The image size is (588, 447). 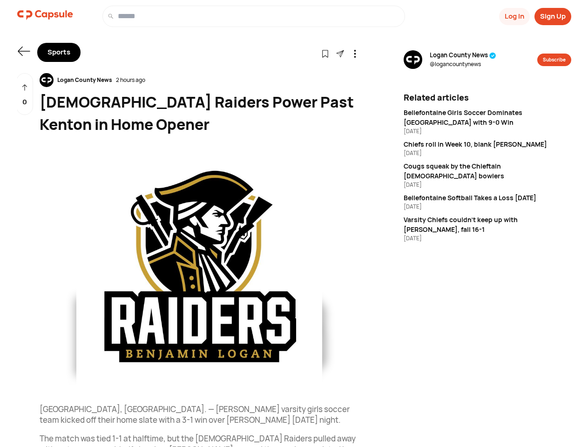 I want to click on img: logo, so click(x=45, y=15).